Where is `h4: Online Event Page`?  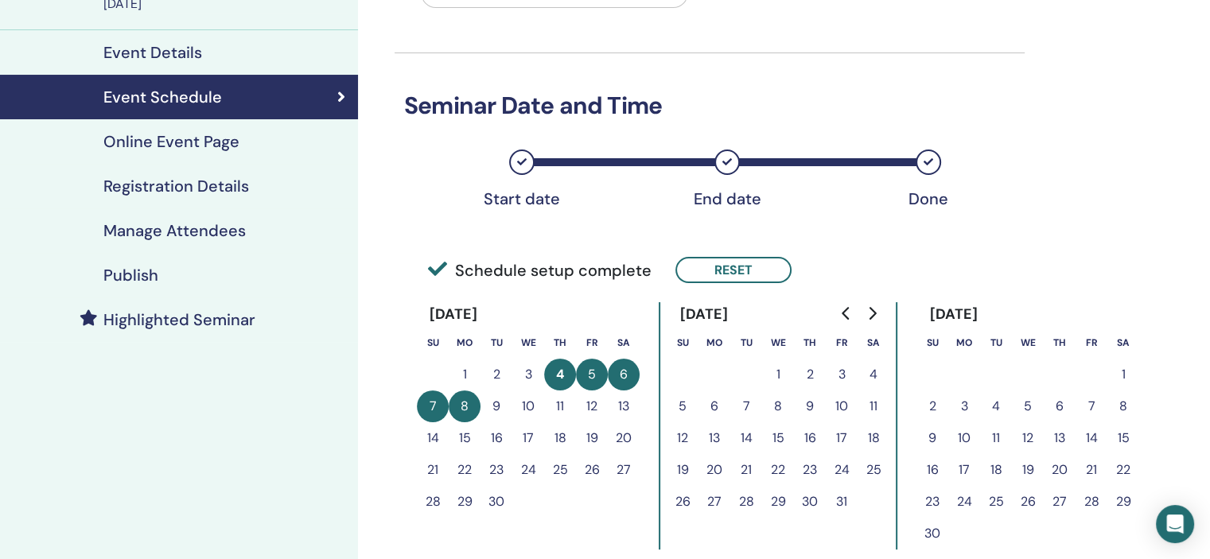 h4: Online Event Page is located at coordinates (171, 142).